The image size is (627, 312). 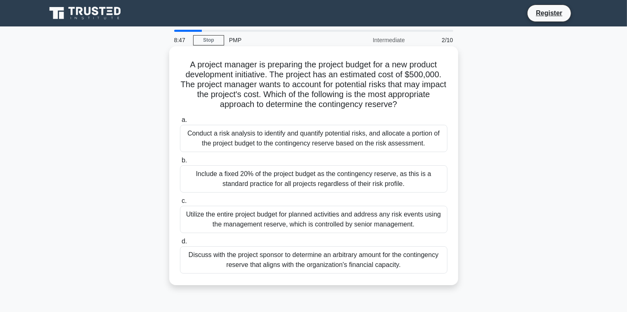 What do you see at coordinates (549, 13) in the screenshot?
I see `a: Register` at bounding box center [549, 13].